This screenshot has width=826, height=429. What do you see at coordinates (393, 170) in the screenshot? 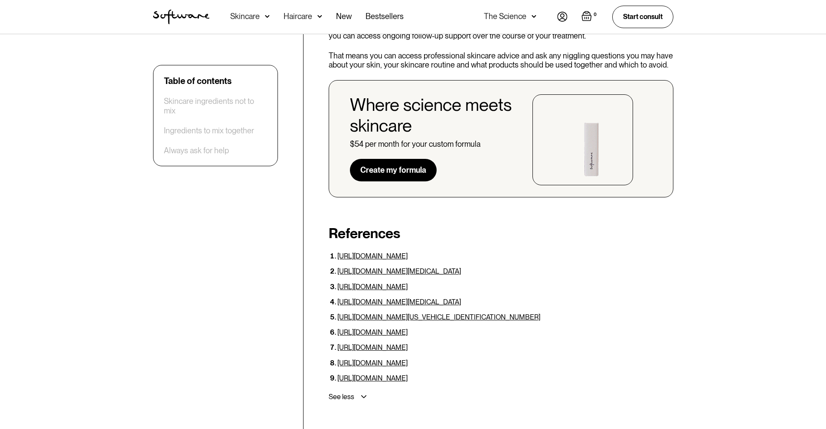
I see `a: Create my formula` at bounding box center [393, 170].